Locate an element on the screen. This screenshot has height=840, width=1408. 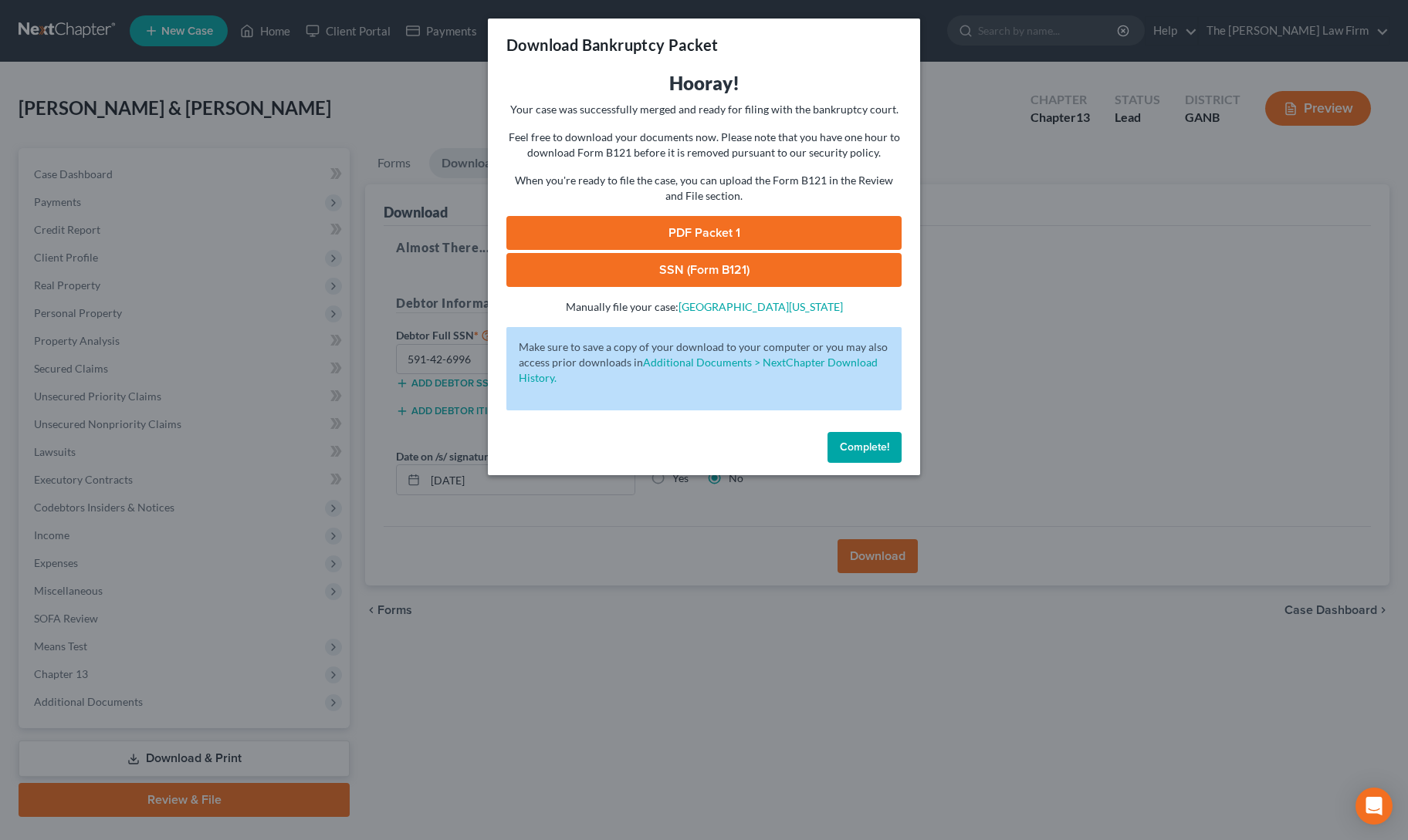
p: Make sure to save a copy of your download to your computer or you may also access prior downloads in is located at coordinates (704, 363).